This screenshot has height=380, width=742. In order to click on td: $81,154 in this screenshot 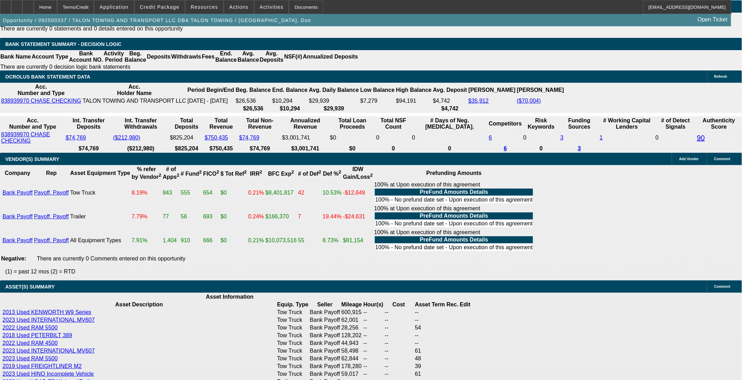, I will do `click(358, 241)`.